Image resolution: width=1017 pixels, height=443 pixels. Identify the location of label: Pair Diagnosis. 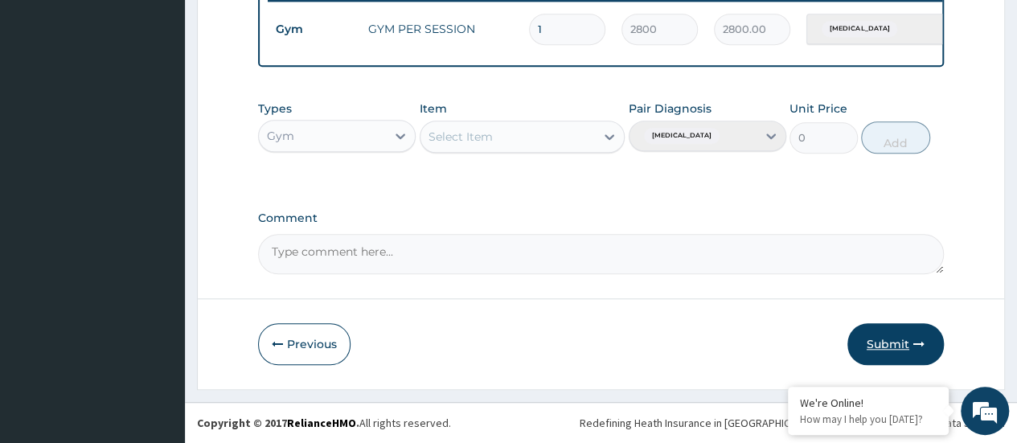
(670, 109).